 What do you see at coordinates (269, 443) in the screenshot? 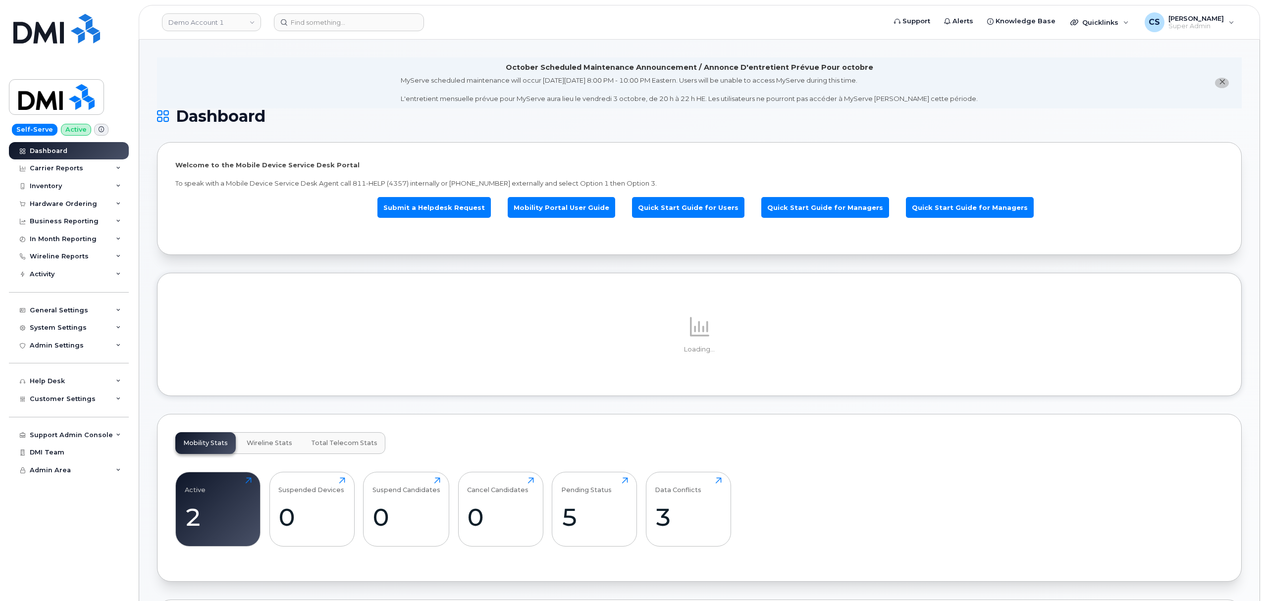
I see `span: Wireline Stats` at bounding box center [269, 443].